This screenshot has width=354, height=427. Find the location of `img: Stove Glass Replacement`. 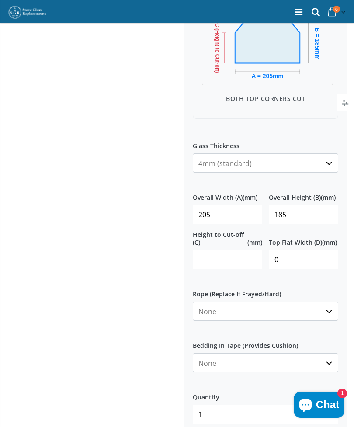

img: Stove Glass Replacement is located at coordinates (28, 12).